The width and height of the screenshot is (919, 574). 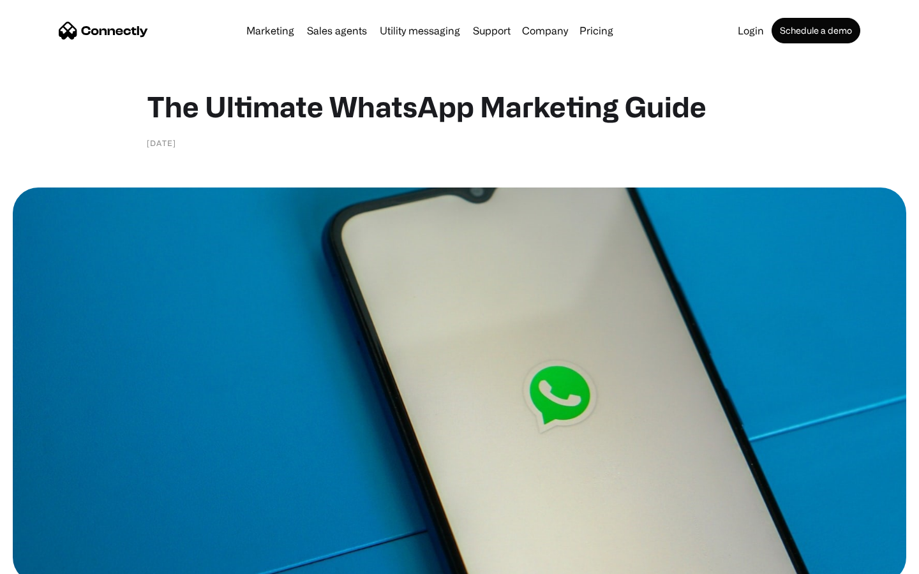 I want to click on a: Marketing, so click(x=270, y=31).